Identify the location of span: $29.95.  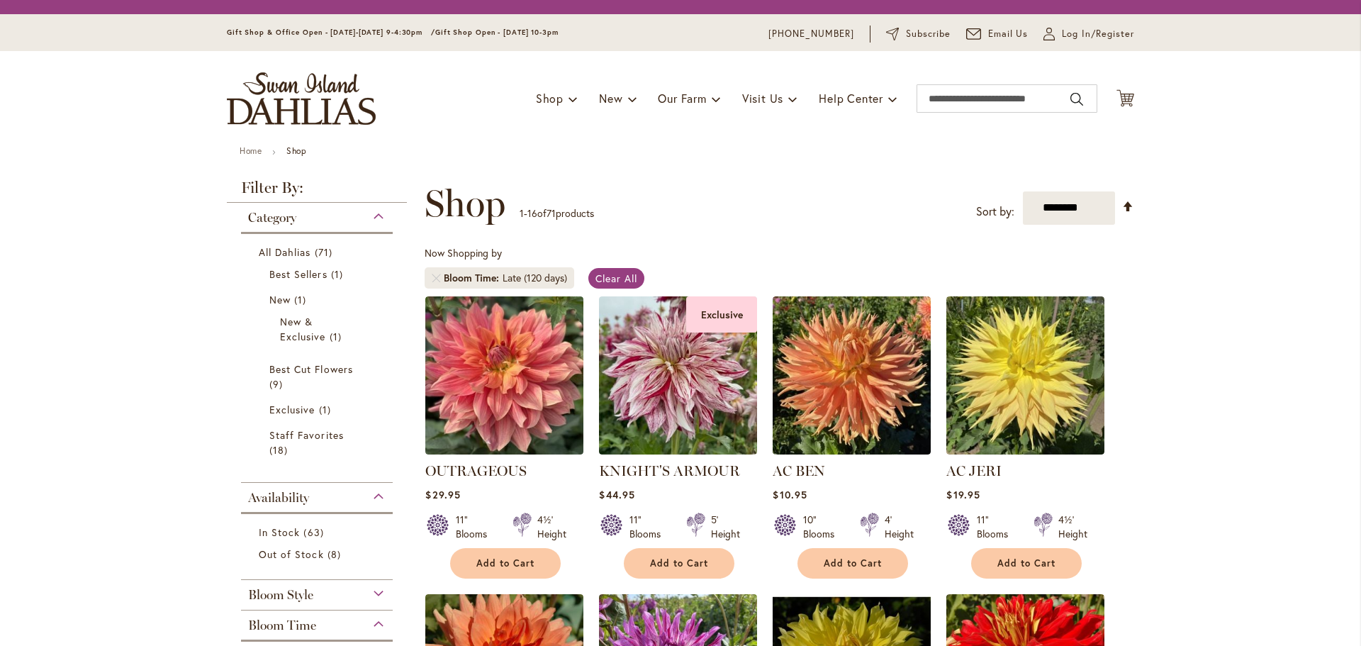
(442, 494).